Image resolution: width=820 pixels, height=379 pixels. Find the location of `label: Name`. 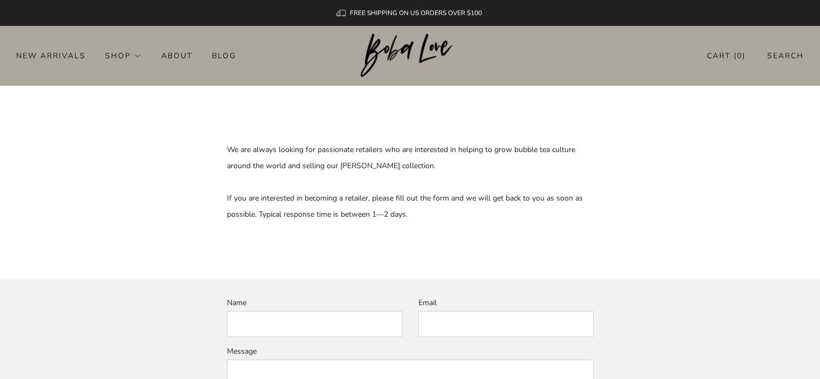

label: Name is located at coordinates (237, 303).